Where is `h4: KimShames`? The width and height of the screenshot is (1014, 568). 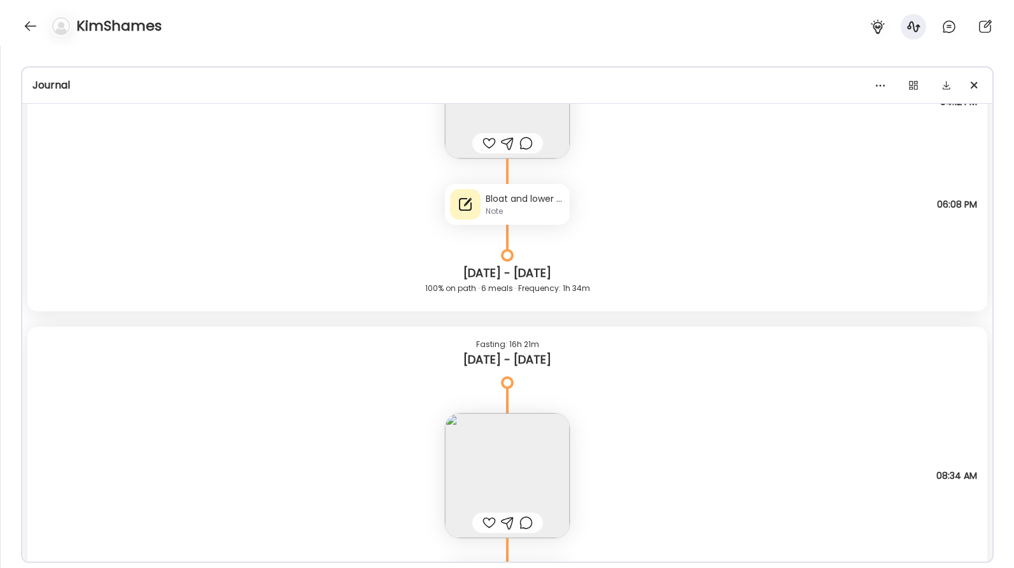
h4: KimShames is located at coordinates (119, 26).